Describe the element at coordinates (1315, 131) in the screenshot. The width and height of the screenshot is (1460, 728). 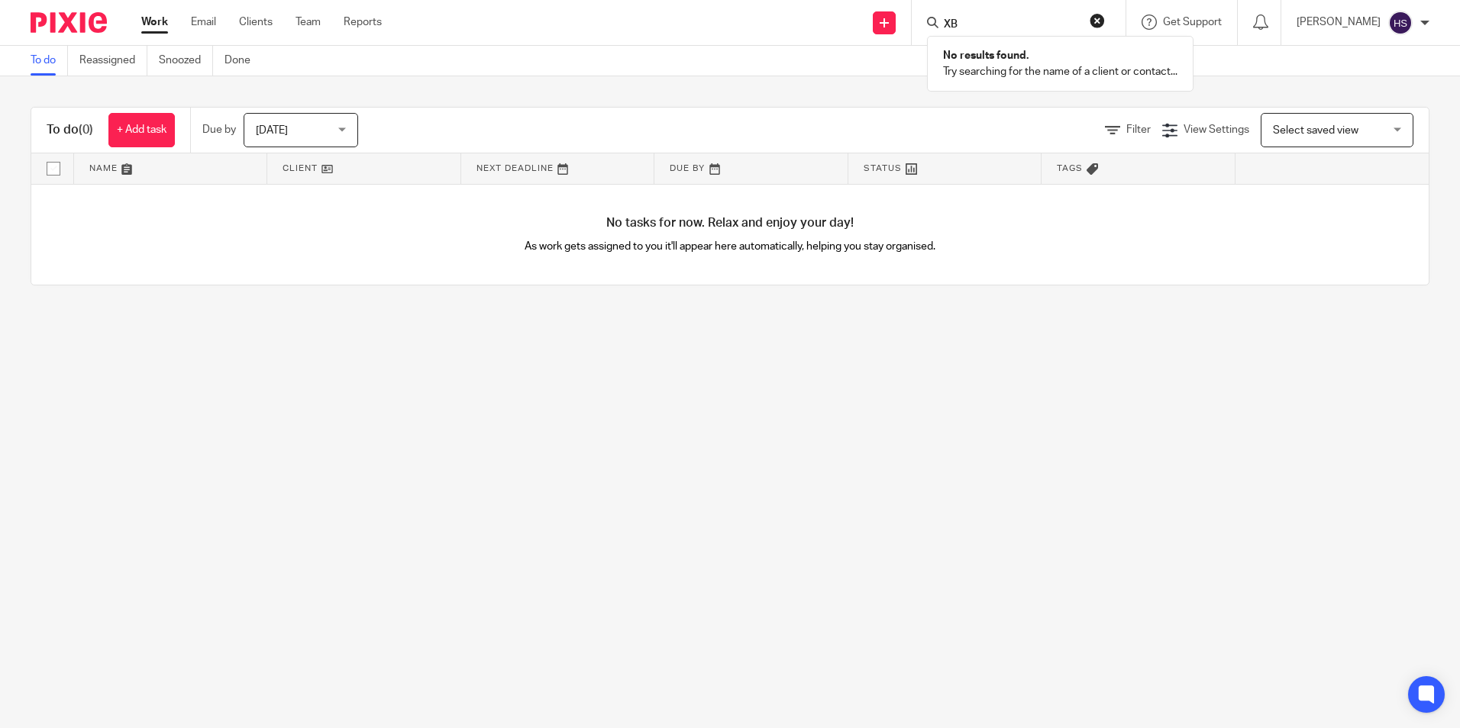
I see `span: Select saved view` at that location.